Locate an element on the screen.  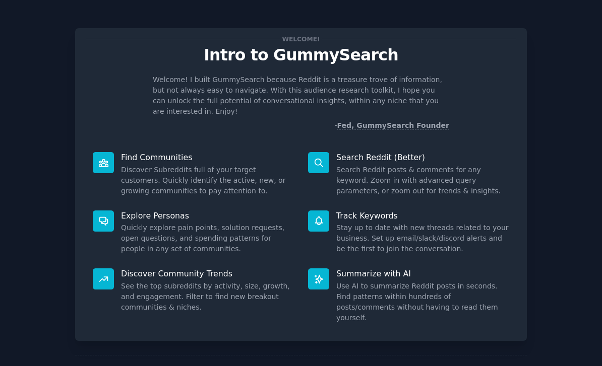
p: Find Communities is located at coordinates (207, 157).